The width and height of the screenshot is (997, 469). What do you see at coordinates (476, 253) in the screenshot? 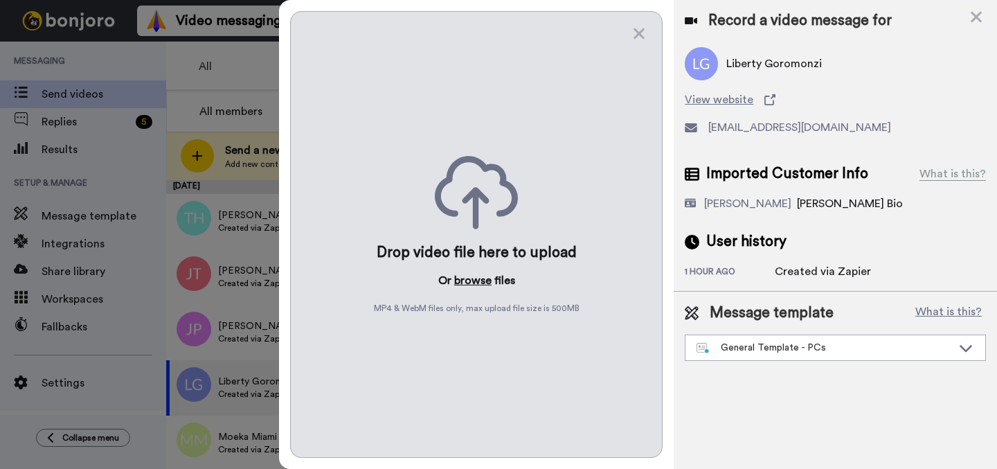
I see `div: Drop video file here to upload` at bounding box center [476, 253].